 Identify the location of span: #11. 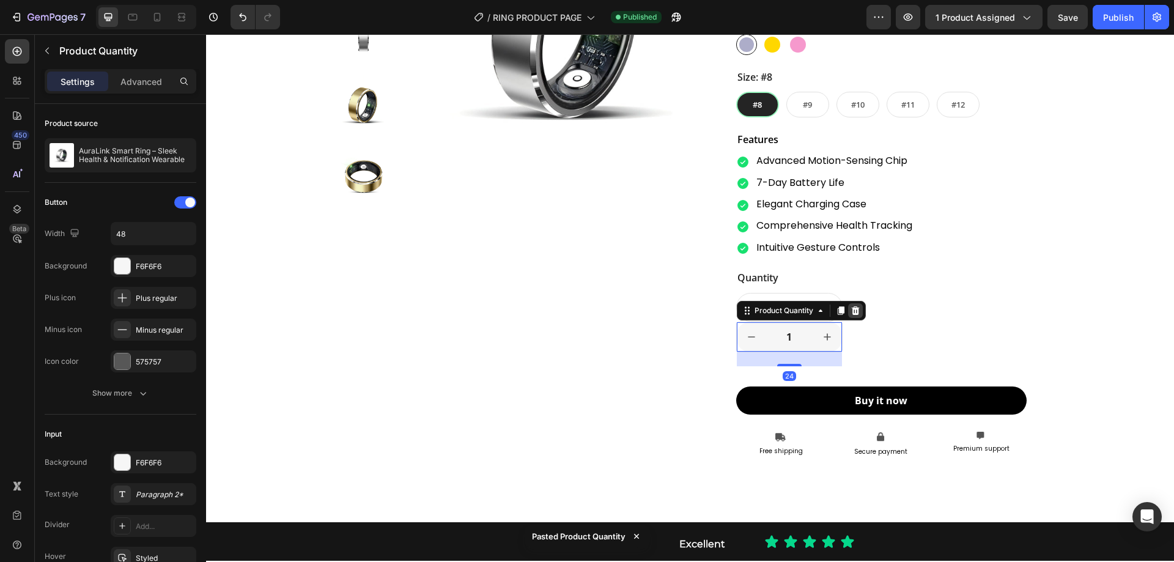
(702, 70).